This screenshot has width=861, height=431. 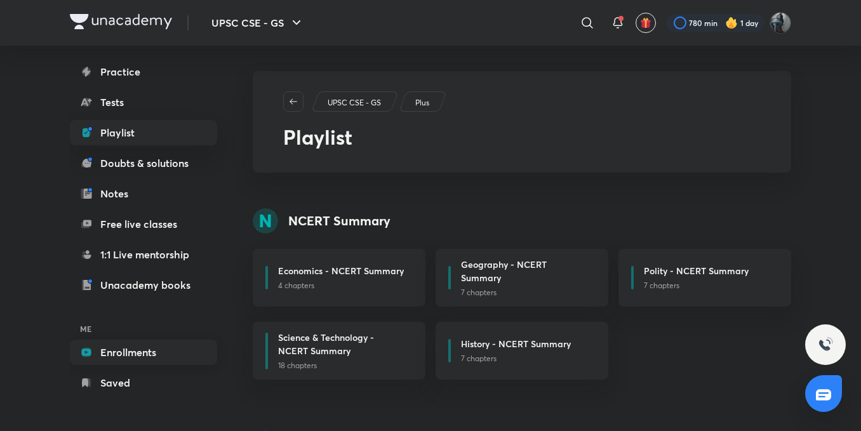 What do you see at coordinates (143, 133) in the screenshot?
I see `a: Playlist` at bounding box center [143, 133].